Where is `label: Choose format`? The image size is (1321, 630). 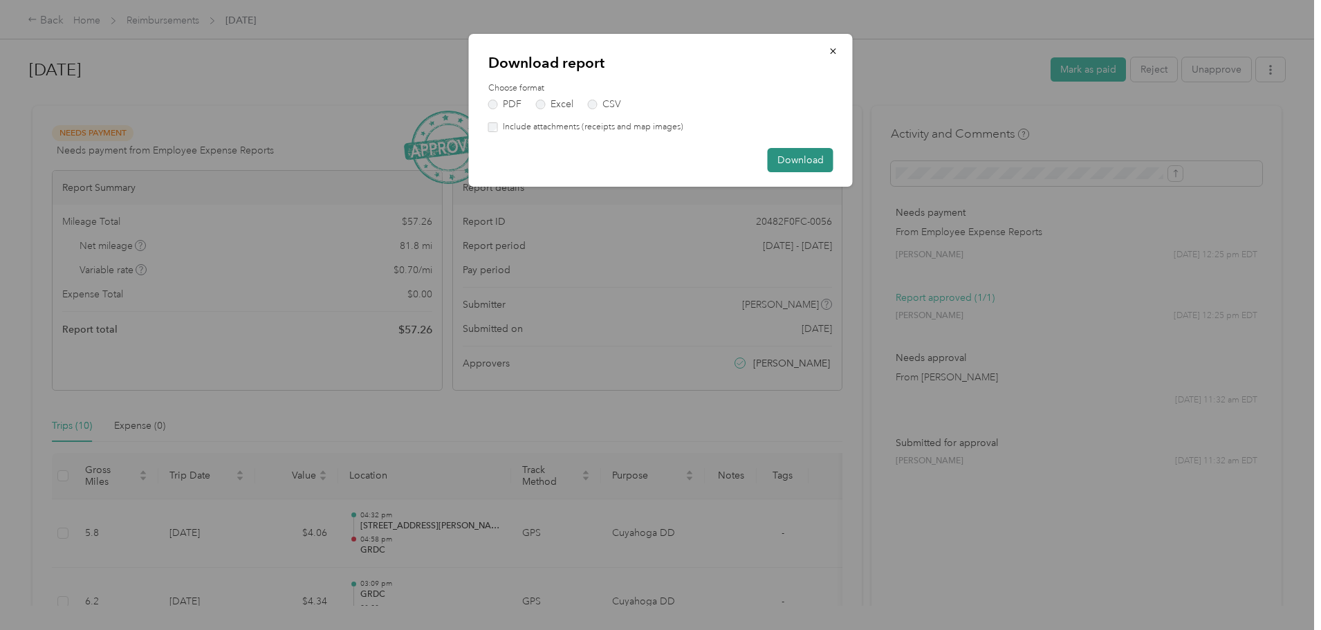 label: Choose format is located at coordinates (661, 89).